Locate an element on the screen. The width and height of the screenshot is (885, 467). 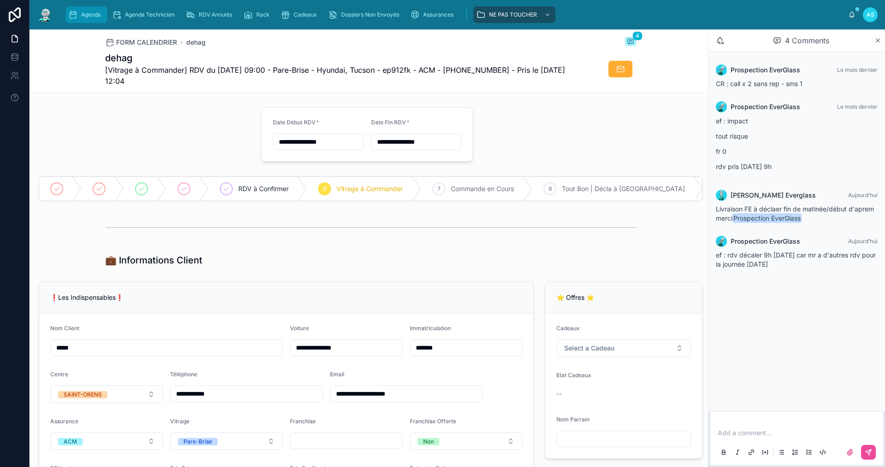
span: ❗Les Indispensables❗ is located at coordinates (87, 297).